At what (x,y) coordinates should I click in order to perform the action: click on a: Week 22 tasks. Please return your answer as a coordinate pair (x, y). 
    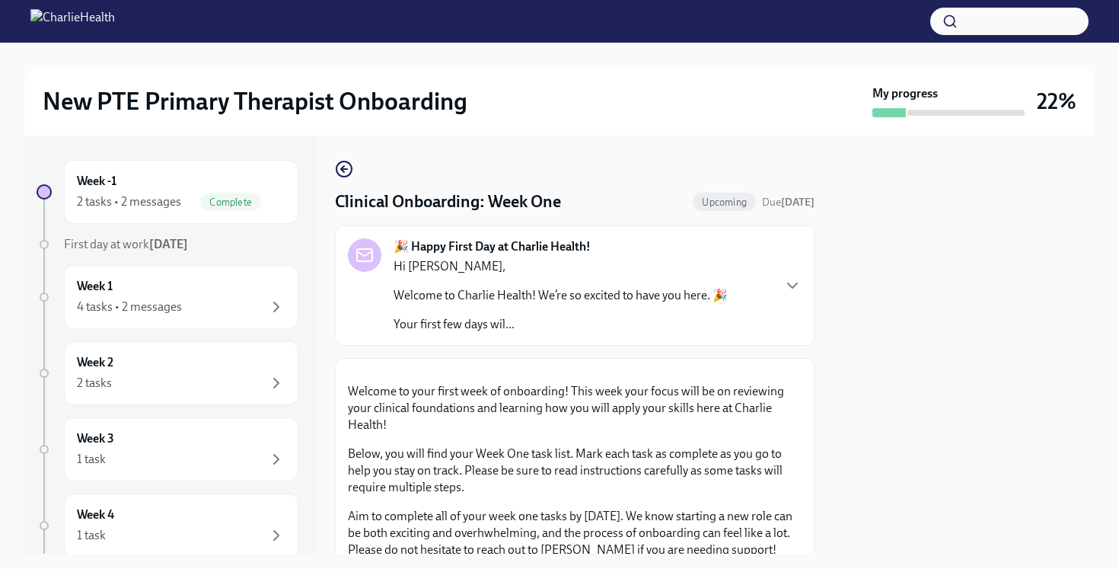
    Looking at the image, I should click on (167, 373).